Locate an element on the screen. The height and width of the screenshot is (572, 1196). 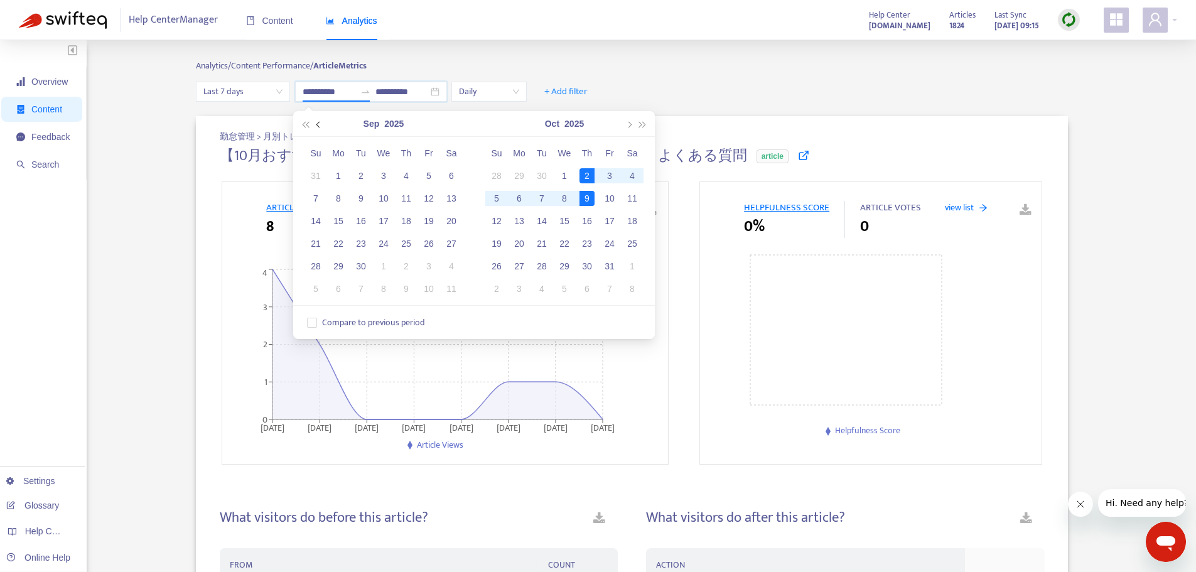
span: Hi. Need any help? is located at coordinates (49, 14).